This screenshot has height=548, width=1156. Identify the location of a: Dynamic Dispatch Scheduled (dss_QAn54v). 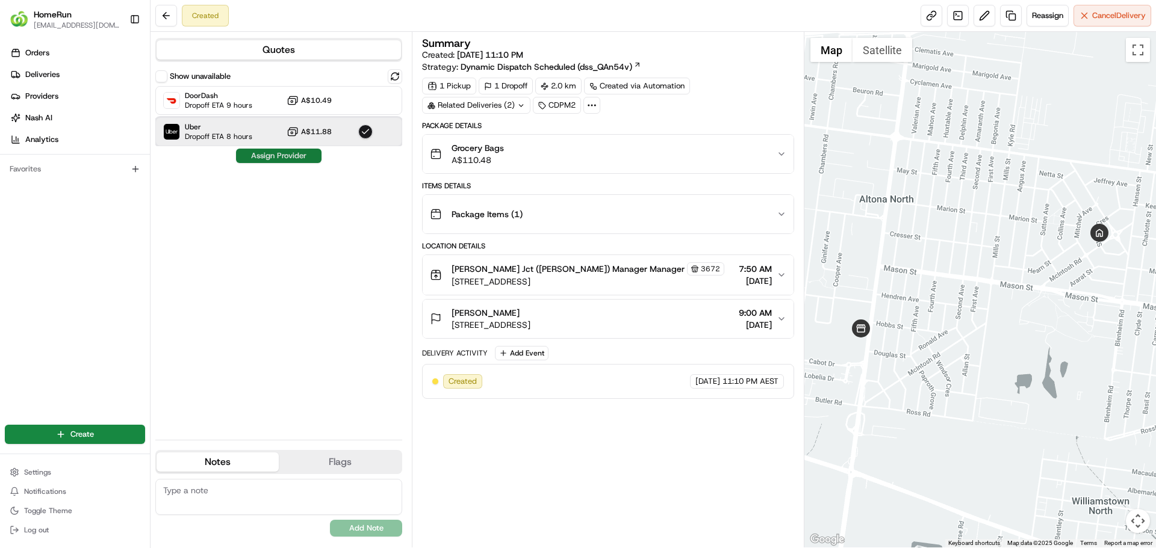
(551, 67).